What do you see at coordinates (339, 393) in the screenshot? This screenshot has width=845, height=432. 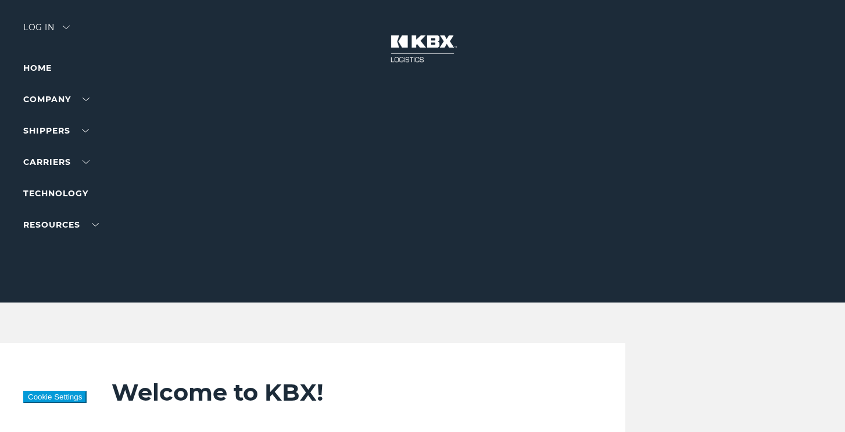 I see `h2: Welcome to KBX!` at bounding box center [339, 393].